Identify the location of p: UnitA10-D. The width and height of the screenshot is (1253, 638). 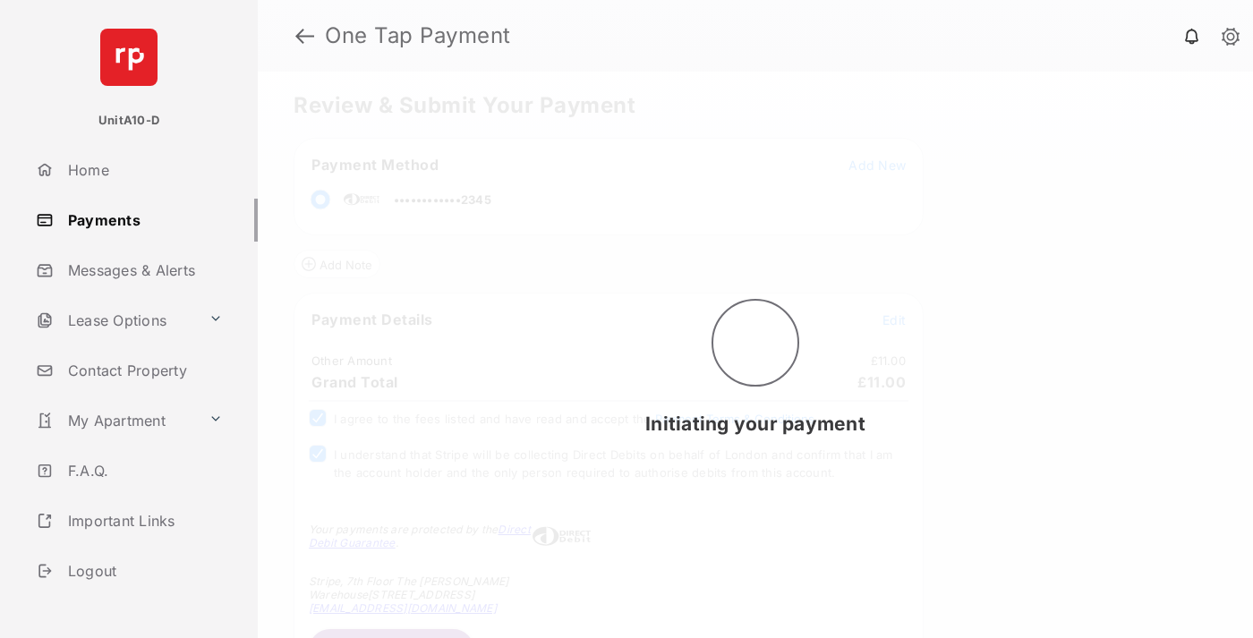
(129, 121).